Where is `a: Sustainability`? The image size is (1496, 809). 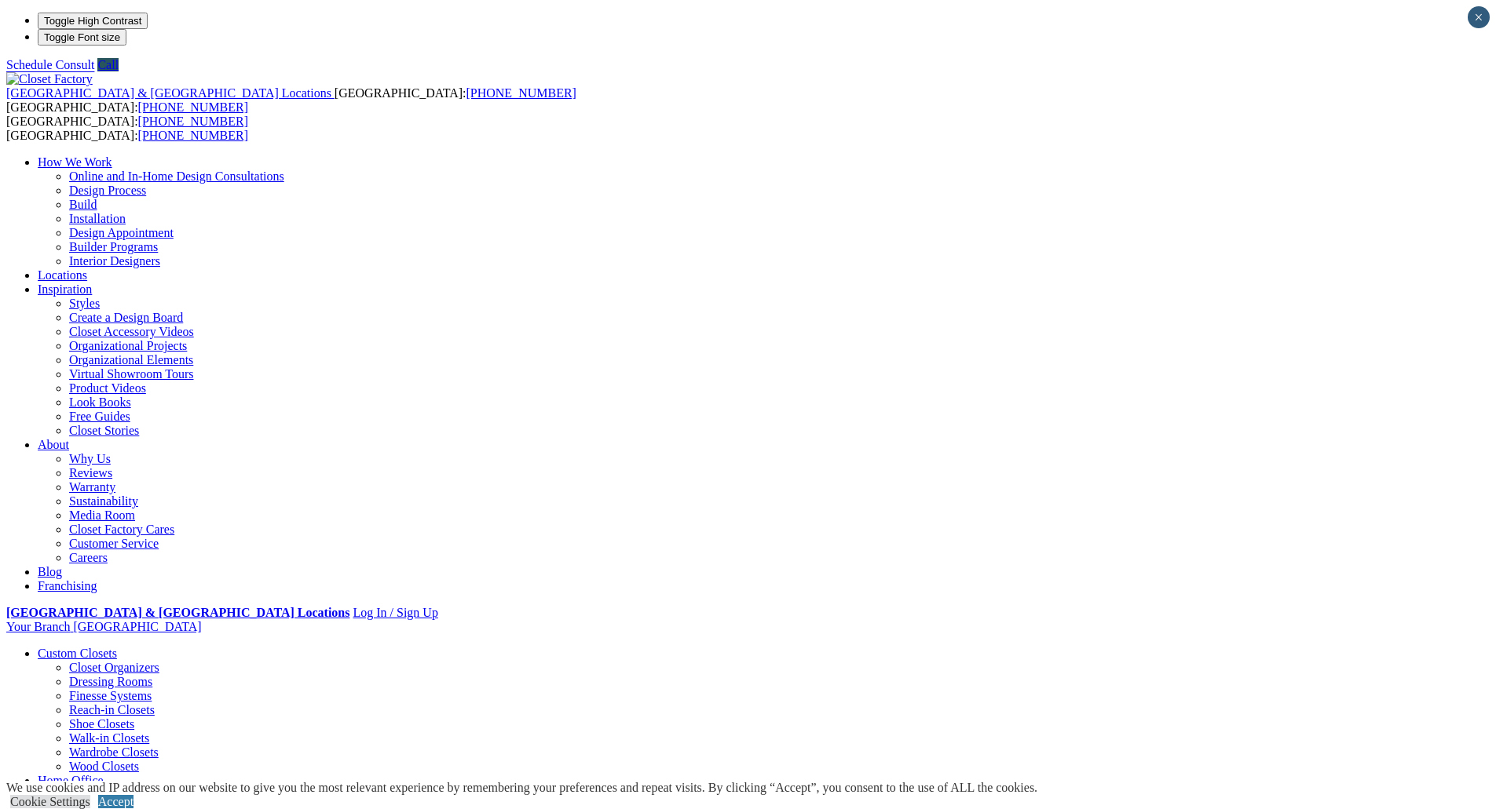 a: Sustainability is located at coordinates (104, 501).